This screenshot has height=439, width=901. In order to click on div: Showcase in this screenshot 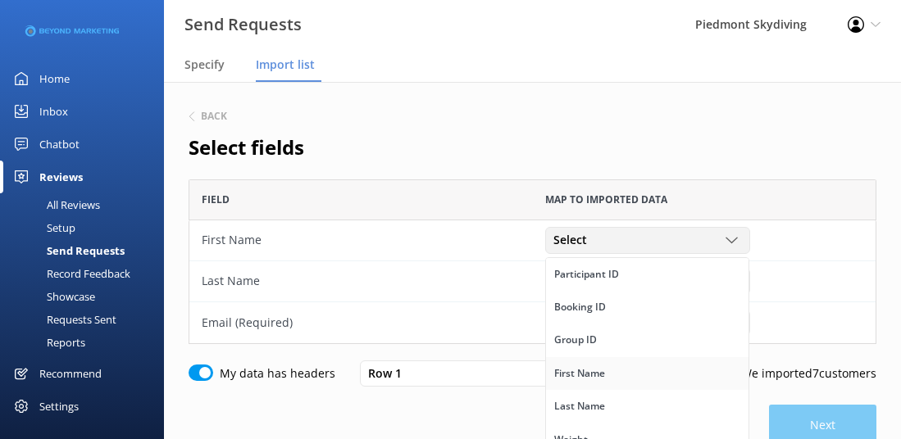, I will do `click(52, 297)`.